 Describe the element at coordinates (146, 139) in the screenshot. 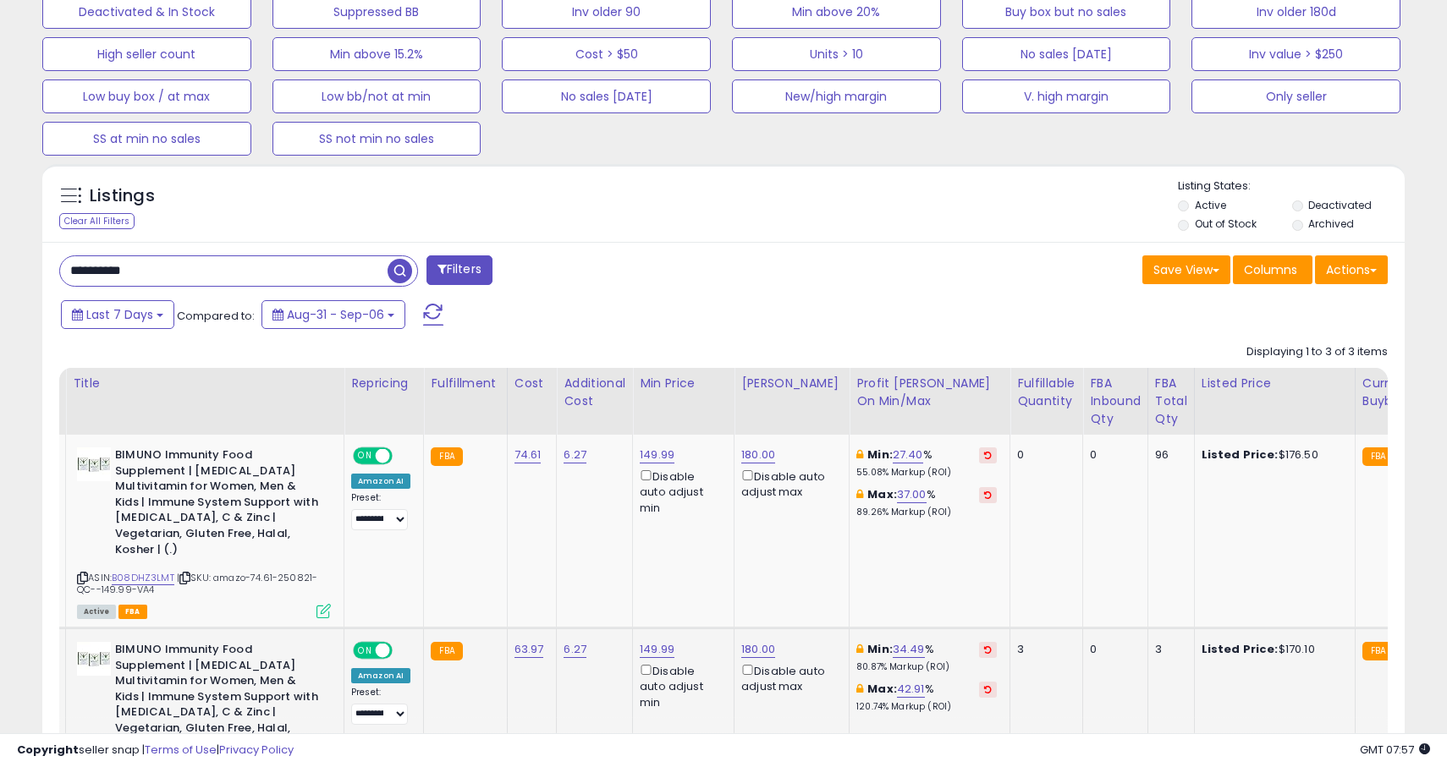

I see `button: SS at min no sales` at that location.